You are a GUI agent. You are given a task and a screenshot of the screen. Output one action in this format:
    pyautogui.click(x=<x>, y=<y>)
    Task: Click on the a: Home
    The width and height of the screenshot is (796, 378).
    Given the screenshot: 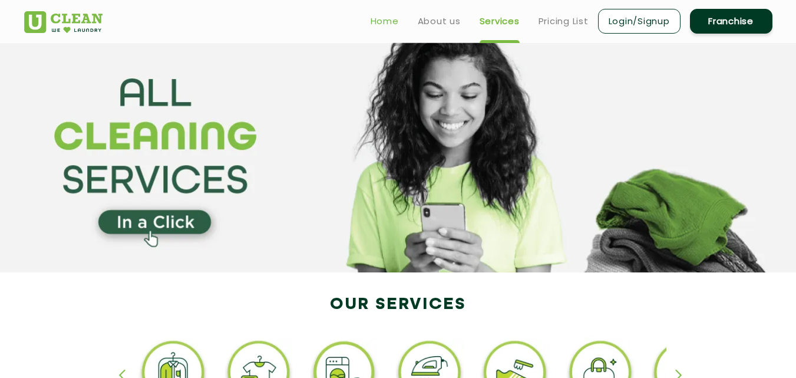 What is the action you would take?
    pyautogui.click(x=385, y=21)
    